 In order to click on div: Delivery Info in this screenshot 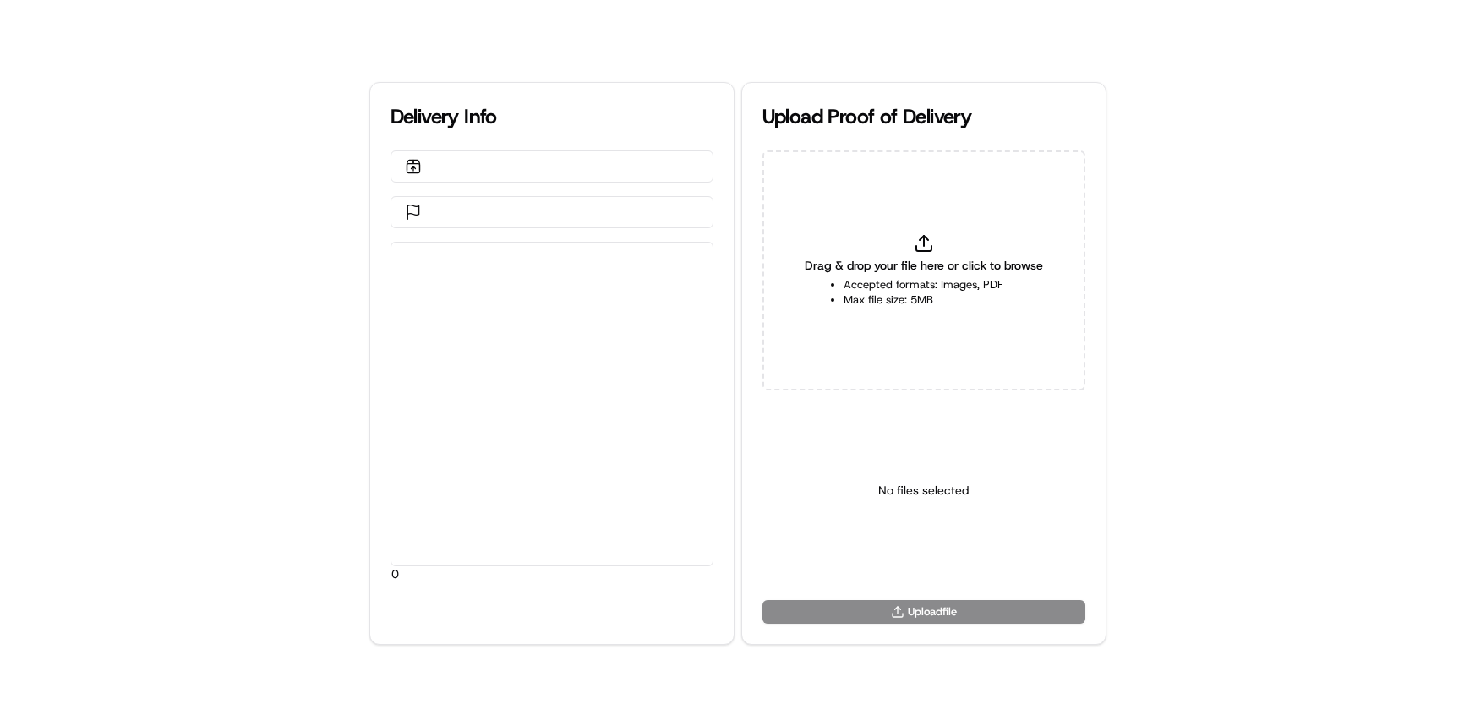, I will do `click(552, 117)`.